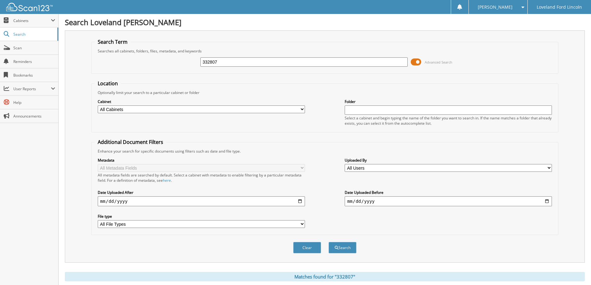 The image size is (591, 285). I want to click on label: Date Uploaded After, so click(201, 192).